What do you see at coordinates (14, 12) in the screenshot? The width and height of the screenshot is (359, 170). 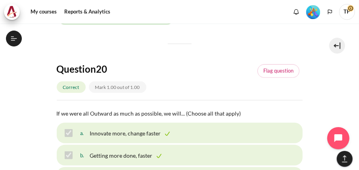 I see `a: Architeck Architeck` at bounding box center [14, 12].